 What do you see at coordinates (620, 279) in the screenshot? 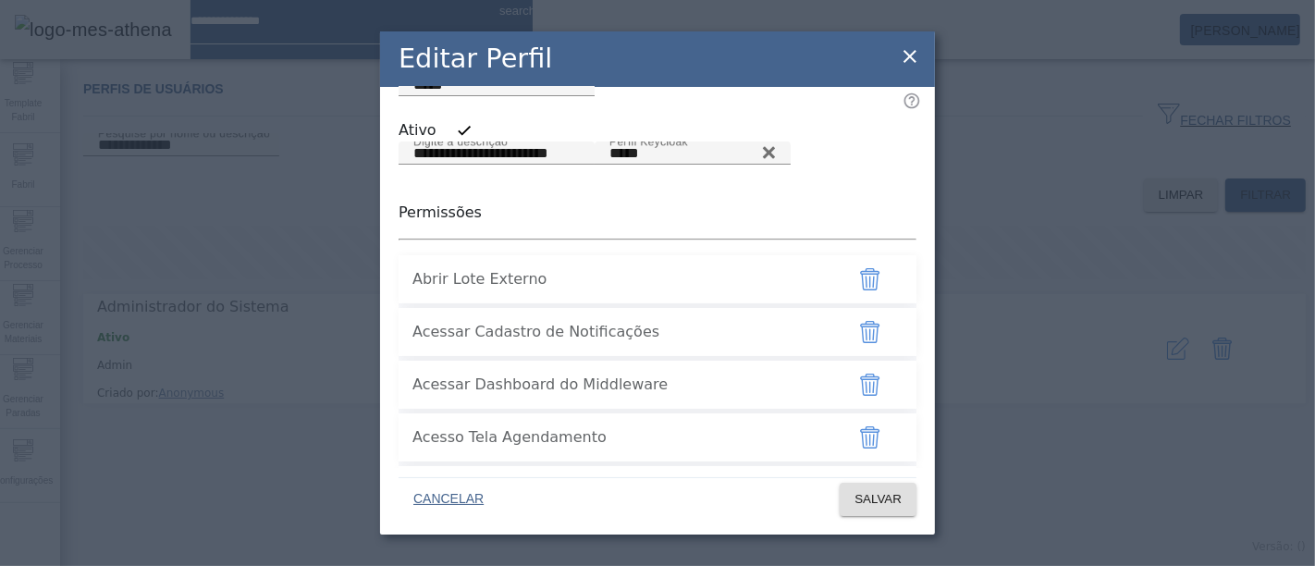
I see `span: Abrir Lote Externo` at bounding box center [620, 279].